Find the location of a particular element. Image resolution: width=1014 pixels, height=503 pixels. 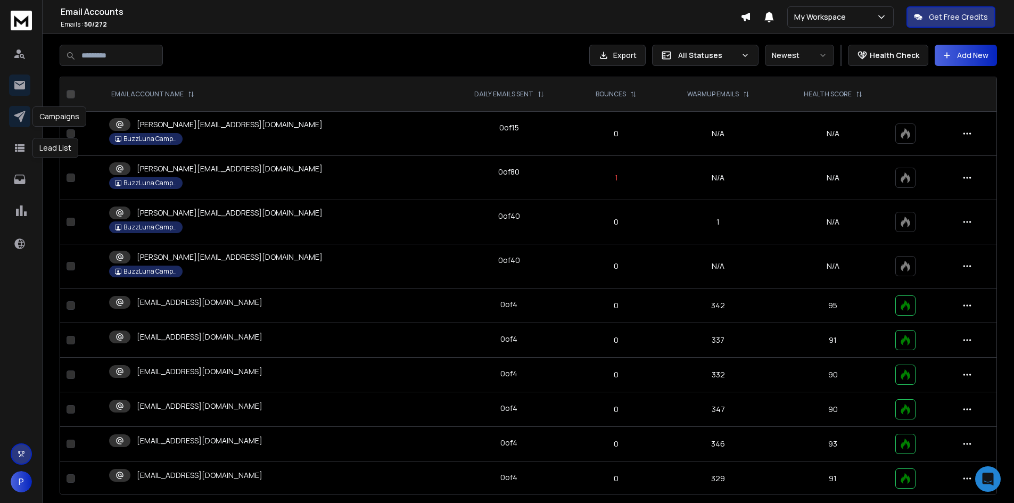

button: Newest is located at coordinates (799, 55).